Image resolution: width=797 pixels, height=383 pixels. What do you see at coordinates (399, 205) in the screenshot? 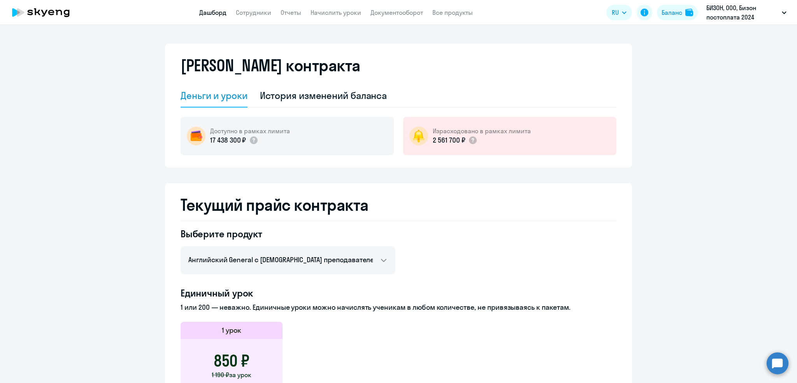
I see `h2: Текущий прайс контракта` at bounding box center [399, 205].